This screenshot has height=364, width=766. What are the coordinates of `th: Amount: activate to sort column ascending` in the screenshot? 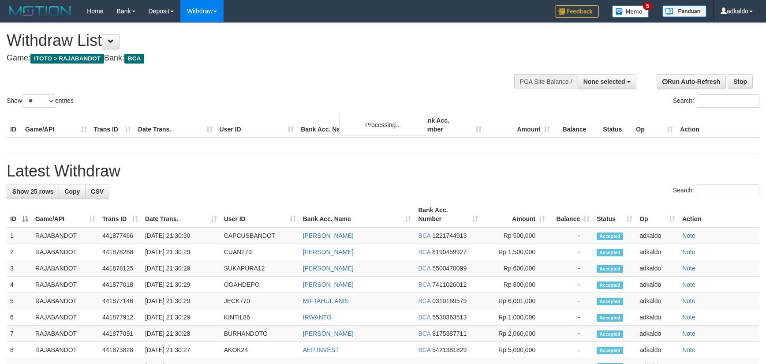 It's located at (515, 214).